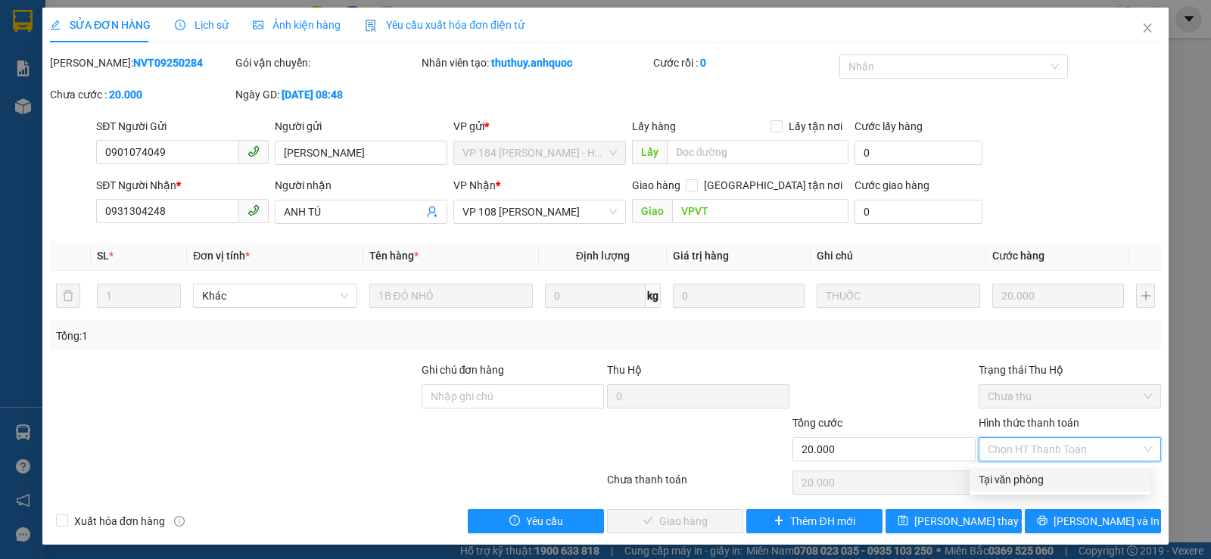 The height and width of the screenshot is (559, 1211). Describe the element at coordinates (179, 521) in the screenshot. I see `span: info-circle` at that location.